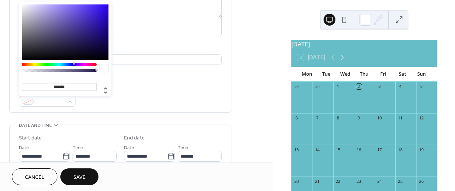 This screenshot has width=455, height=191. What do you see at coordinates (34, 176) in the screenshot?
I see `a: Cancel` at bounding box center [34, 176].